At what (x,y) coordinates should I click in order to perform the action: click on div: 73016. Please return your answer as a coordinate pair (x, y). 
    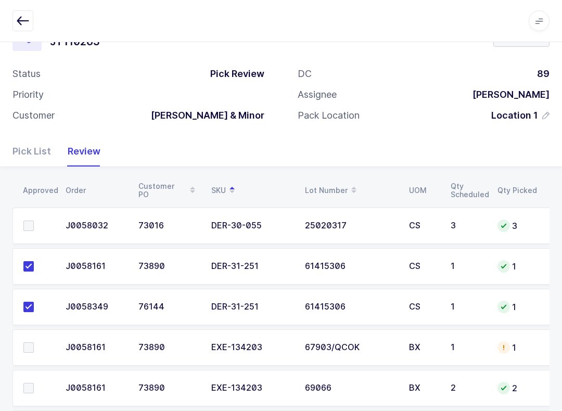
    Looking at the image, I should click on (169, 226).